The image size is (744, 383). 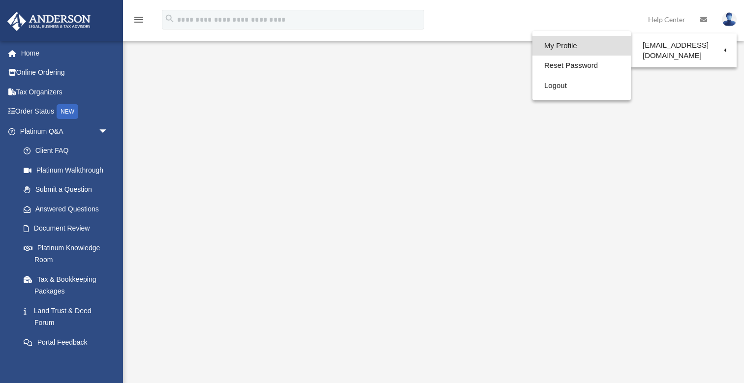 What do you see at coordinates (68, 151) in the screenshot?
I see `a: Client FAQ` at bounding box center [68, 151].